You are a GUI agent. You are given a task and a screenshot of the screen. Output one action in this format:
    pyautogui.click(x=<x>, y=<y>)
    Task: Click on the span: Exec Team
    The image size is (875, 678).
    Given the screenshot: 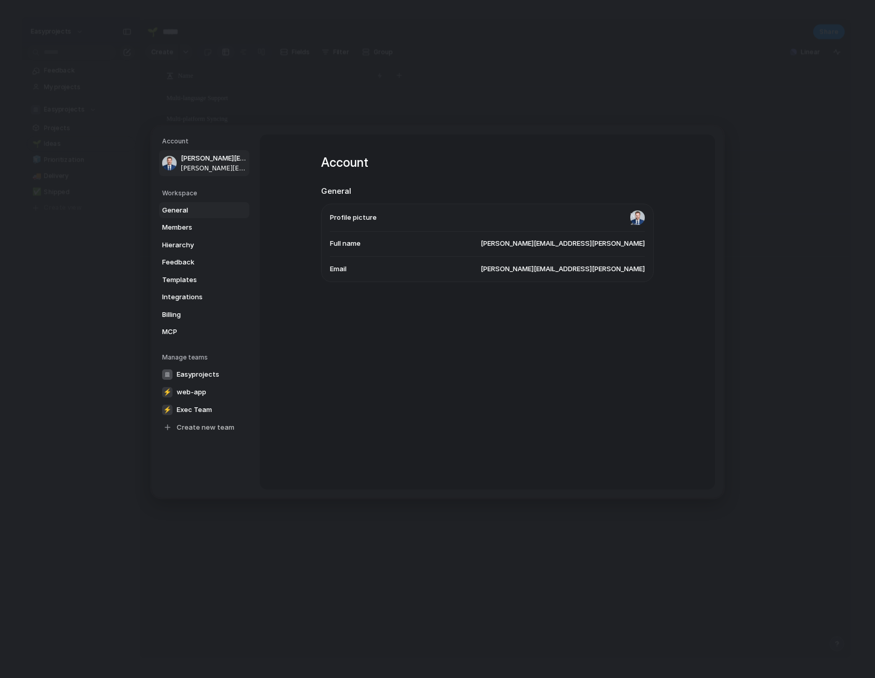 What is the action you would take?
    pyautogui.click(x=194, y=410)
    